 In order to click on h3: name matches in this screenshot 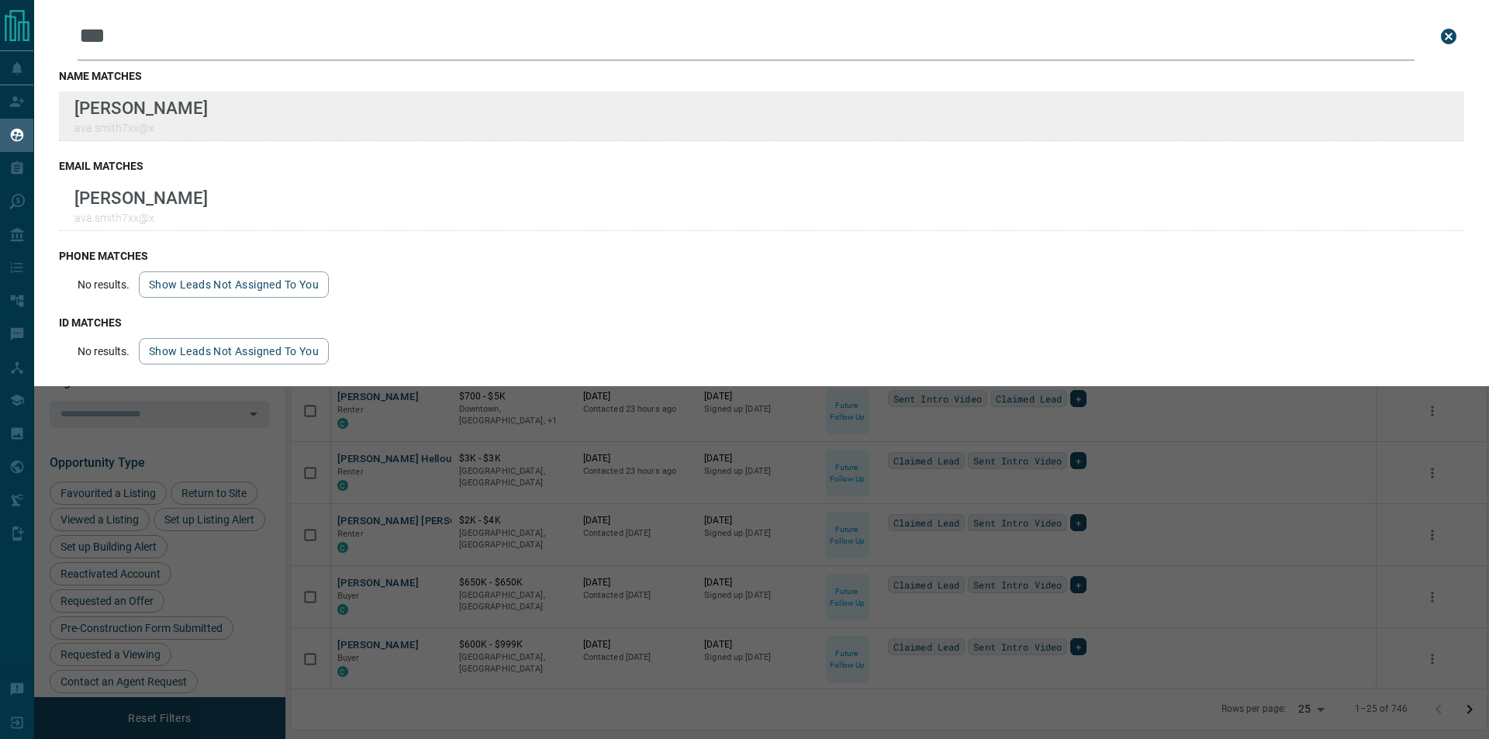, I will do `click(762, 76)`.